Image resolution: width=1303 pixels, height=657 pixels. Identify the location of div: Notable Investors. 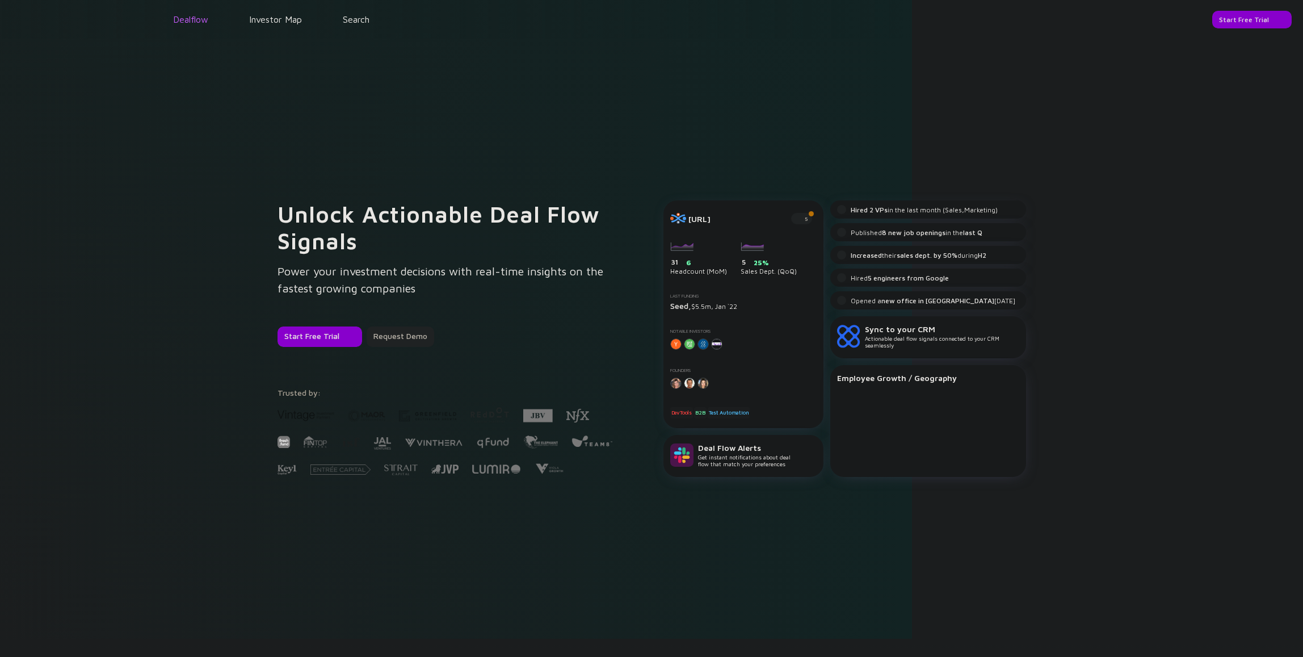
(744, 331).